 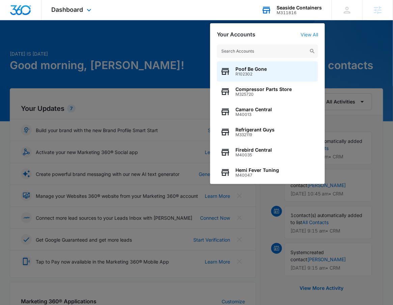 What do you see at coordinates (255, 135) in the screenshot?
I see `span: M332119` at bounding box center [255, 135].